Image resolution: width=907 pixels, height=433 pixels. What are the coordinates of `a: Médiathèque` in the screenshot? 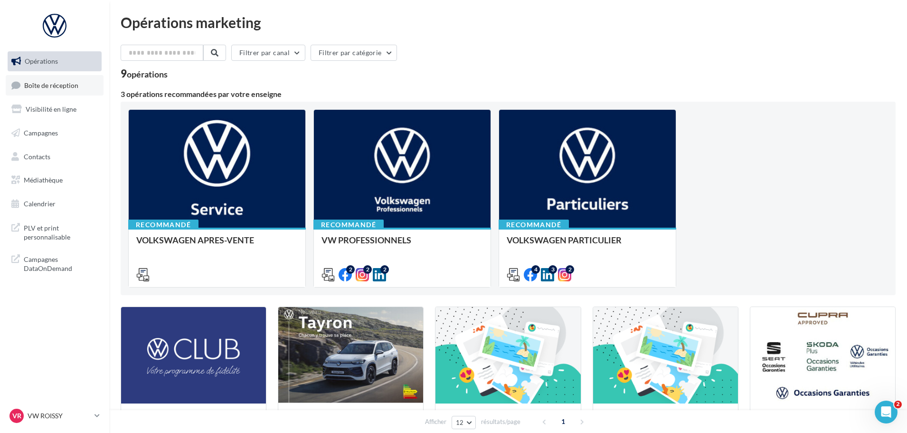 It's located at (55, 180).